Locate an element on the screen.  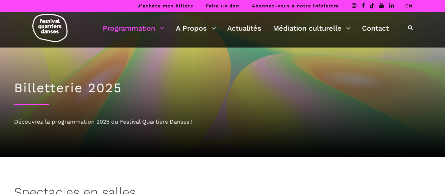
a: Faire un don is located at coordinates (222, 6).